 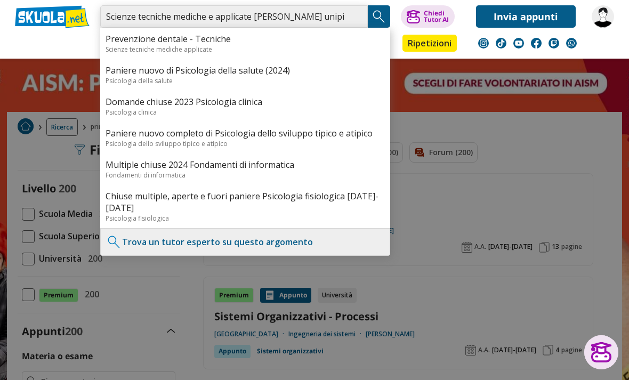 What do you see at coordinates (436, 17) in the screenshot?
I see `div: Chiedi Tutor AI` at bounding box center [436, 17].